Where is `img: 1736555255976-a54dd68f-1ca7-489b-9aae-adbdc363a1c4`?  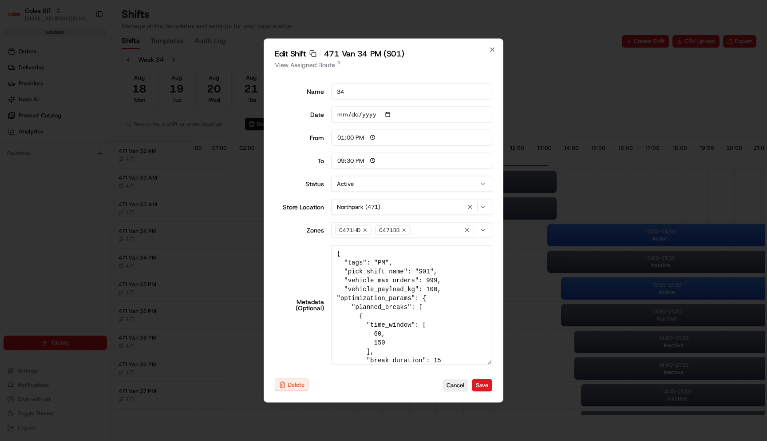
img: 1736555255976-a54dd68f-1ca7-489b-9aae-adbdc363a1c4 is located at coordinates (17, 93).